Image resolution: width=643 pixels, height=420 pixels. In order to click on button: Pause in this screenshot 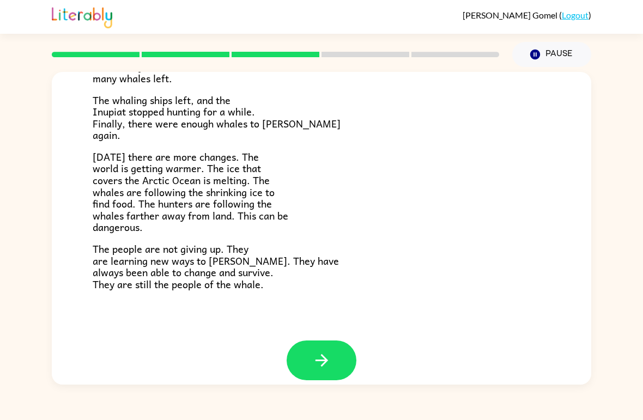, I will do `click(551, 54)`.